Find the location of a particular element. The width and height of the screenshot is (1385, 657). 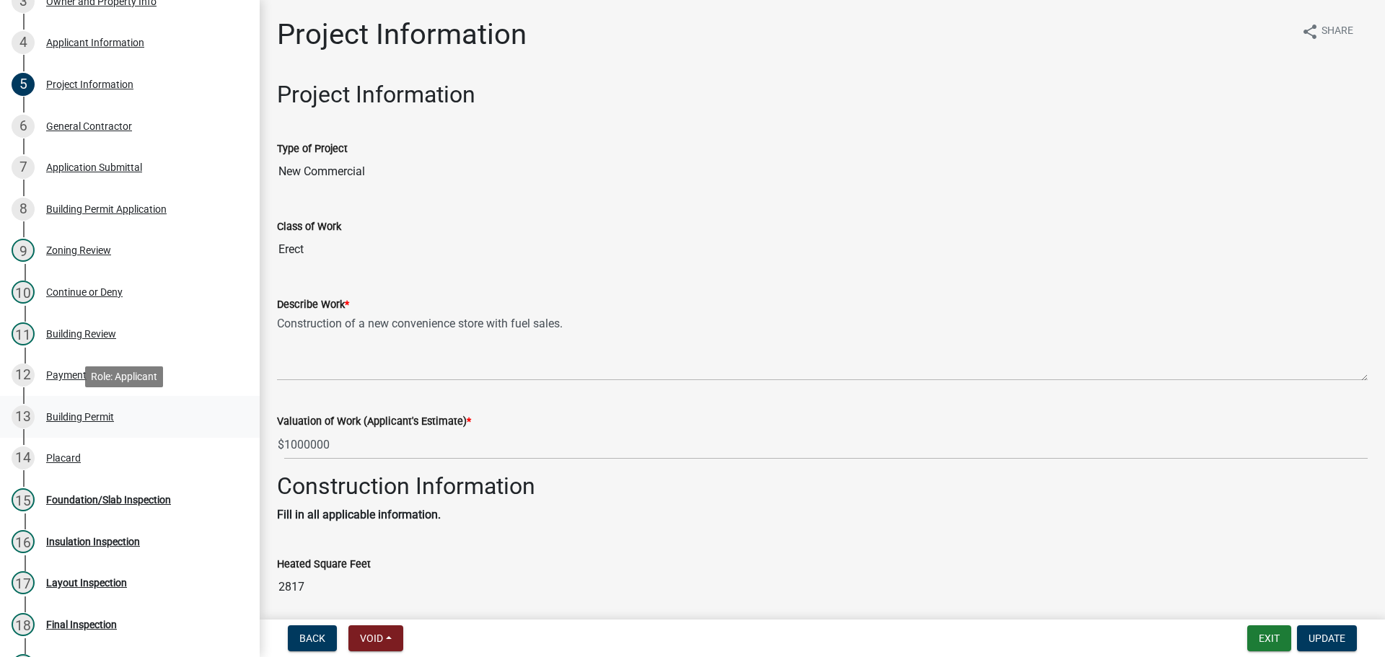

div: General Contractor is located at coordinates (89, 126).